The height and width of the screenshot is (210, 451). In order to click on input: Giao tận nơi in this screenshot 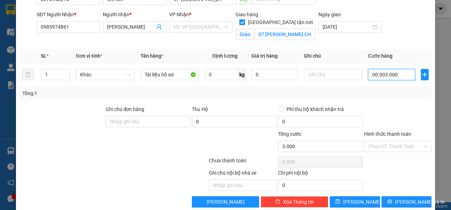, I will do `click(284, 34)`.